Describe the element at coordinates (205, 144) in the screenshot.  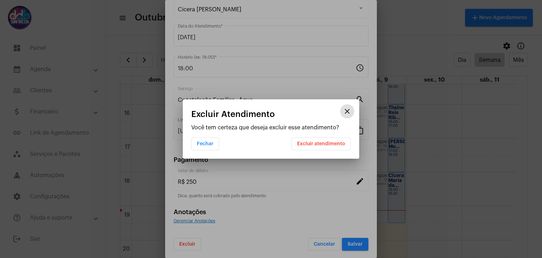
I see `button: Fechar` at that location.